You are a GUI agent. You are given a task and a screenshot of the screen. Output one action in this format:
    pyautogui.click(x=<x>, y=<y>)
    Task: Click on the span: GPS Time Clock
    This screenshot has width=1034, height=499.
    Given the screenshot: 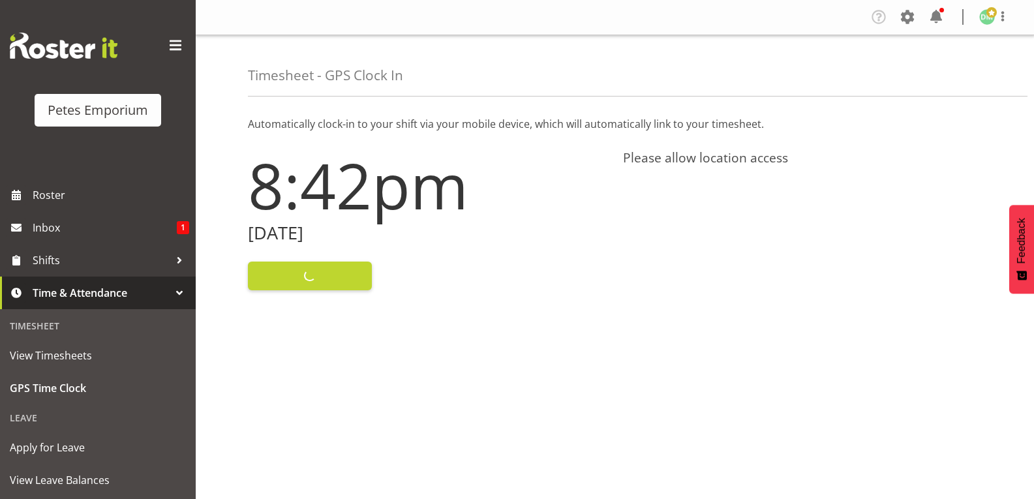 What is the action you would take?
    pyautogui.click(x=98, y=388)
    